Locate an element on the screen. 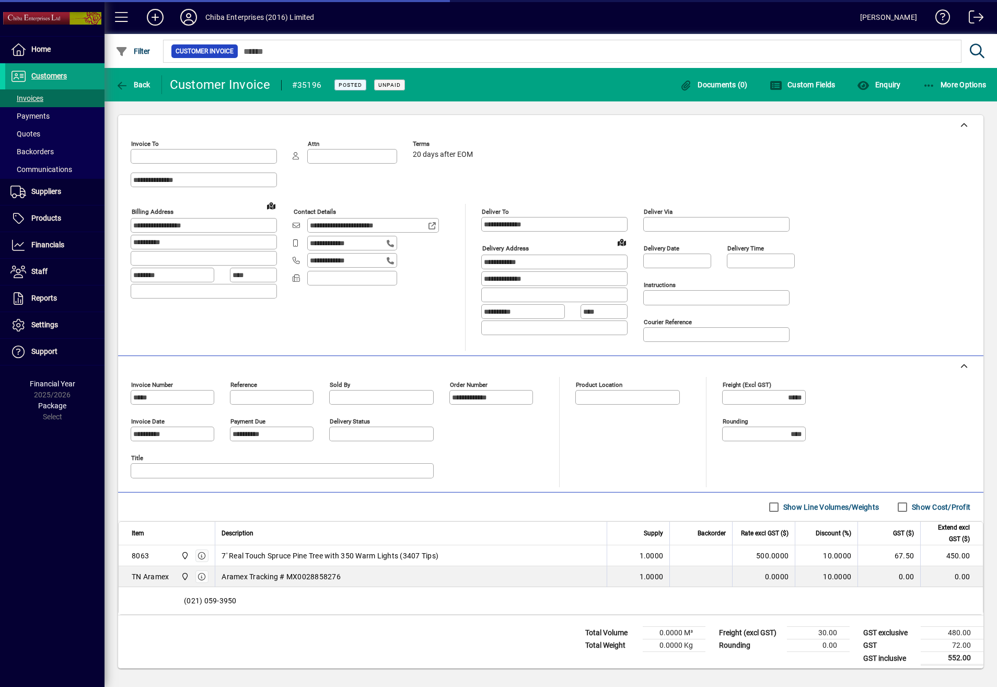 This screenshot has height=687, width=997. span: Rate excl GST ($) is located at coordinates (765, 533).